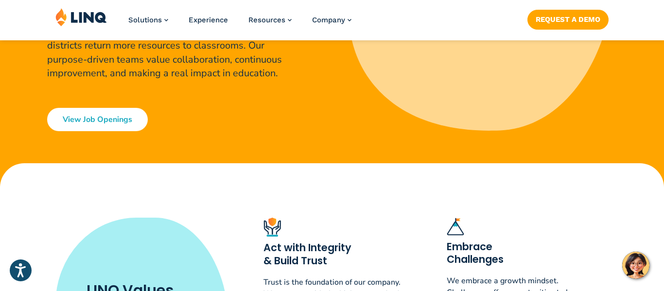  I want to click on a: Experience, so click(208, 20).